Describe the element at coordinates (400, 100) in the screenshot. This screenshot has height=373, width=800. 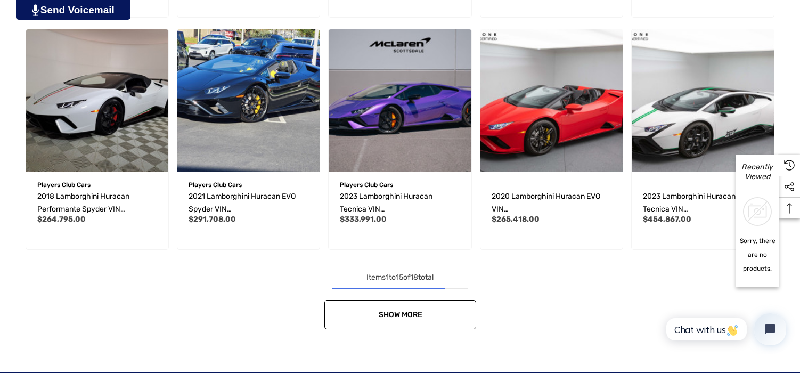
I see `img: For Sale: 2023 Lamborghini Huracan Tecnica VIN ZHWUB6ZF4PLA23998` at that location.